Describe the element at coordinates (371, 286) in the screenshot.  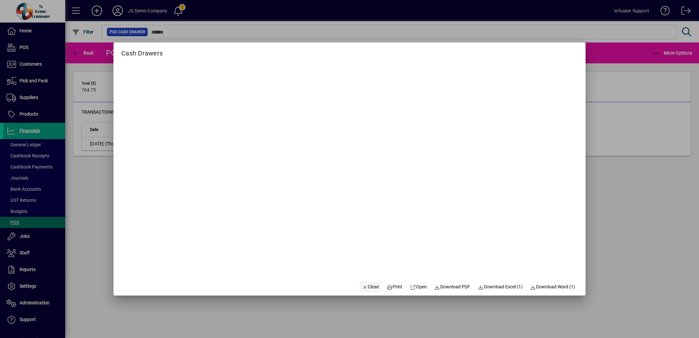
I see `span: Close` at that location.